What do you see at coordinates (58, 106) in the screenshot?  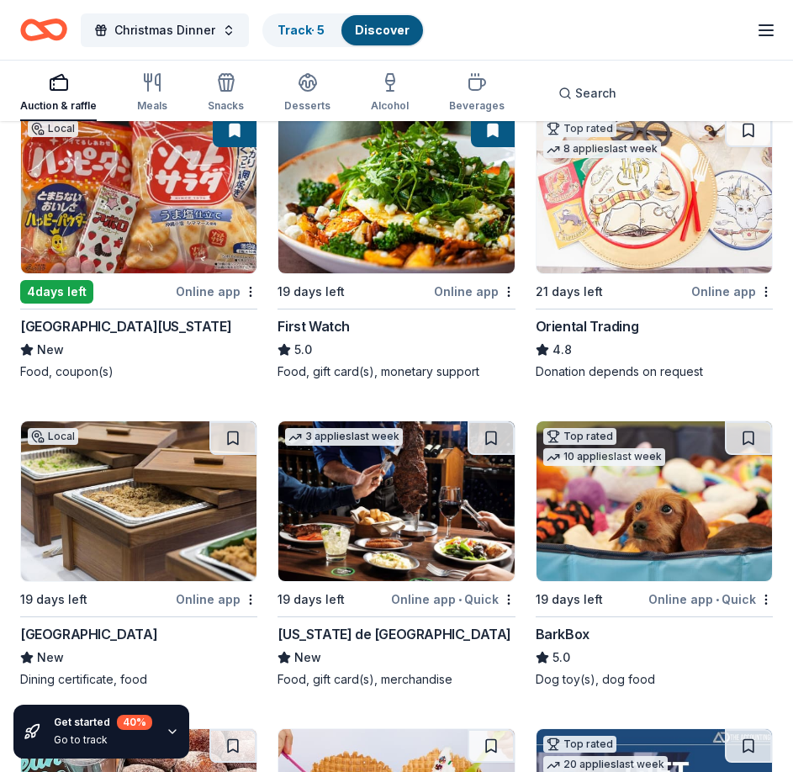 I see `div: Auction & raffle` at bounding box center [58, 106].